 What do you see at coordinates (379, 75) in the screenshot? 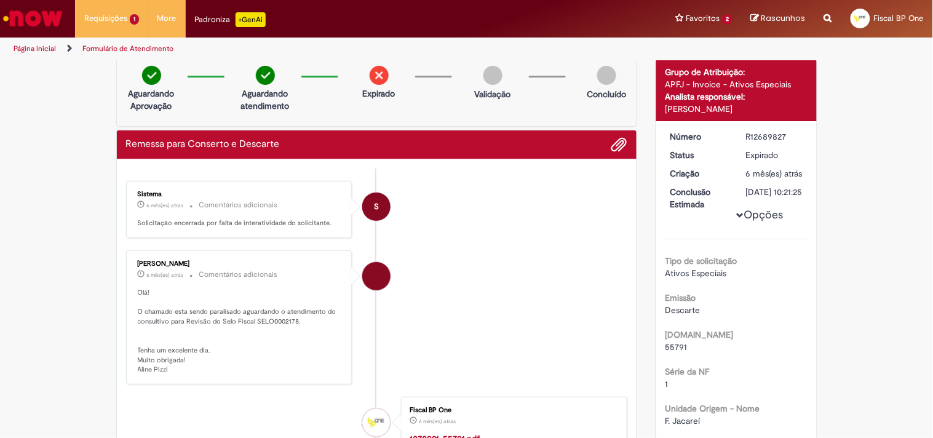
I see `img: remove.png` at bounding box center [379, 75].